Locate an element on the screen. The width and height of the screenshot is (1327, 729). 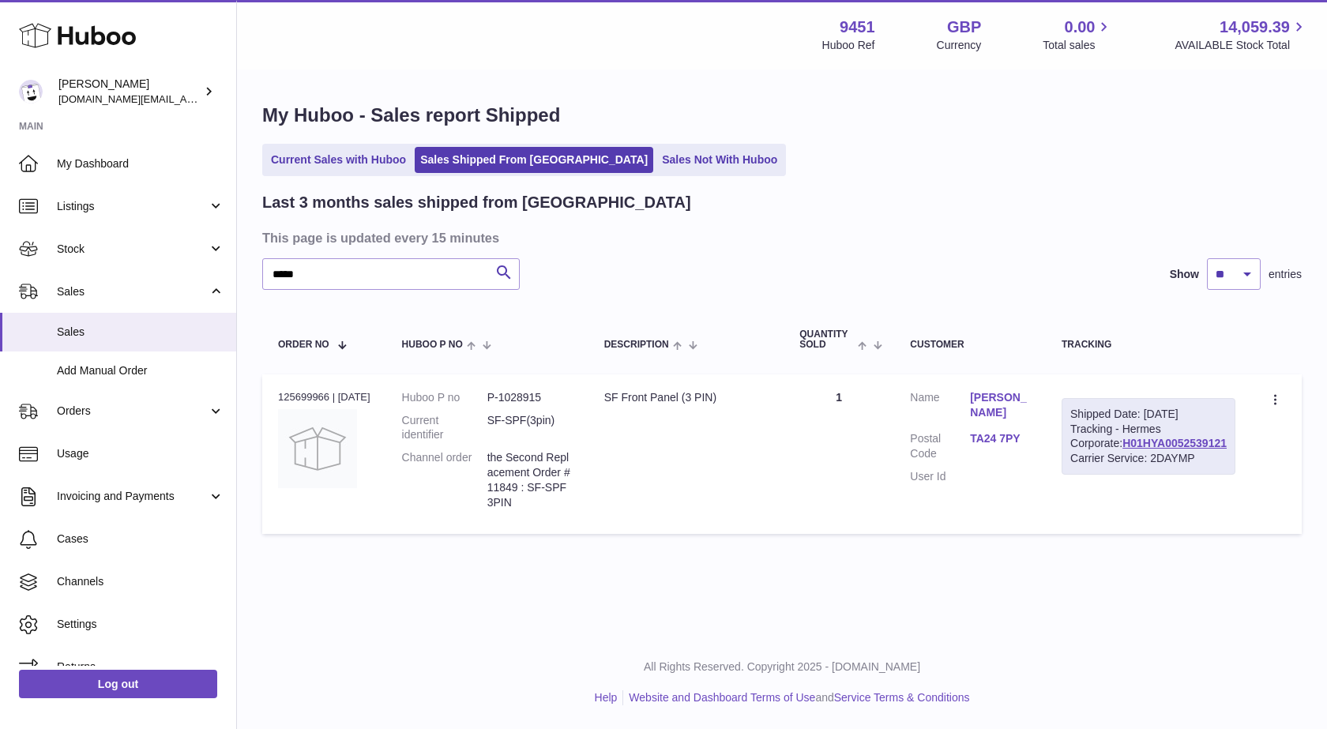
dt: Huboo P no is located at coordinates (445, 397).